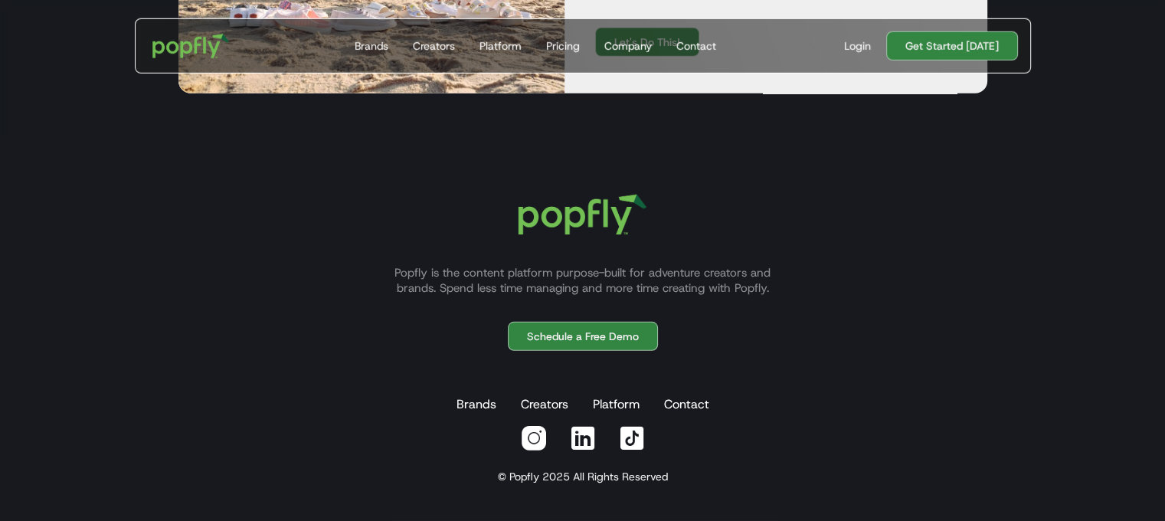  Describe the element at coordinates (696, 46) in the screenshot. I see `div: Contact` at that location.